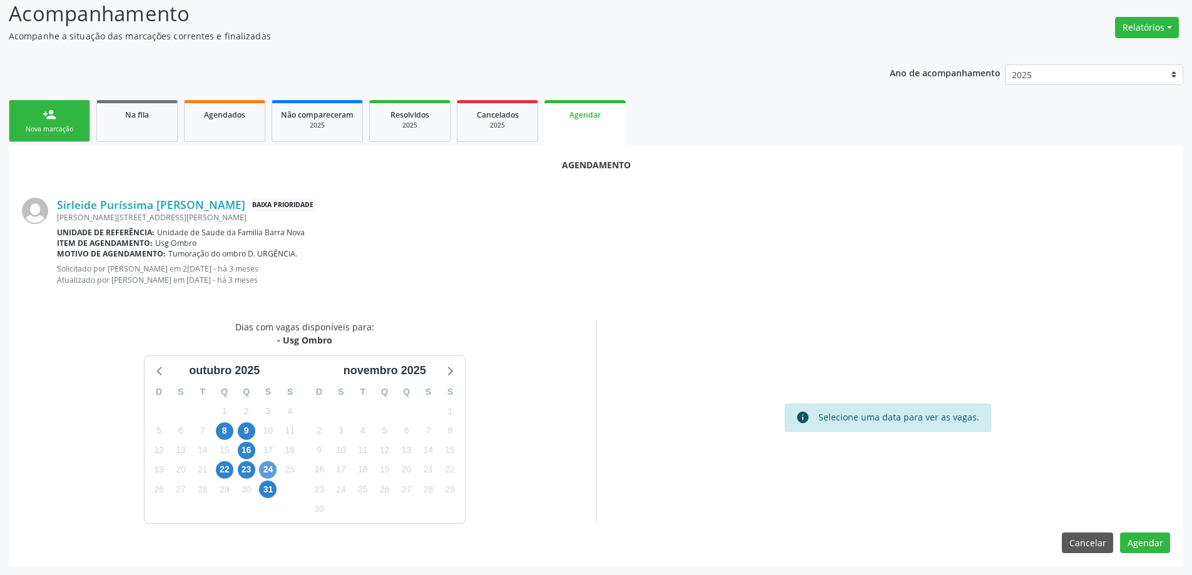 The height and width of the screenshot is (575, 1192). What do you see at coordinates (49, 114) in the screenshot?
I see `div: person_add` at bounding box center [49, 114].